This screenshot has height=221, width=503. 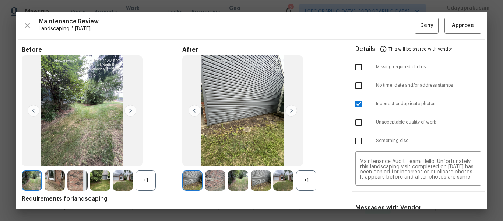 What do you see at coordinates (429, 67) in the screenshot?
I see `span: Missing required photos` at bounding box center [429, 67].